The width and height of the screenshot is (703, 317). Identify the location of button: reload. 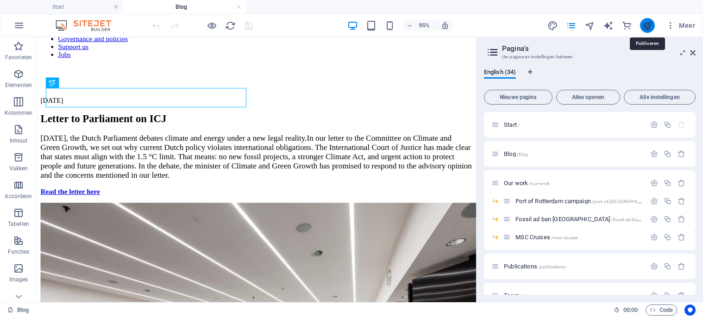
(230, 25).